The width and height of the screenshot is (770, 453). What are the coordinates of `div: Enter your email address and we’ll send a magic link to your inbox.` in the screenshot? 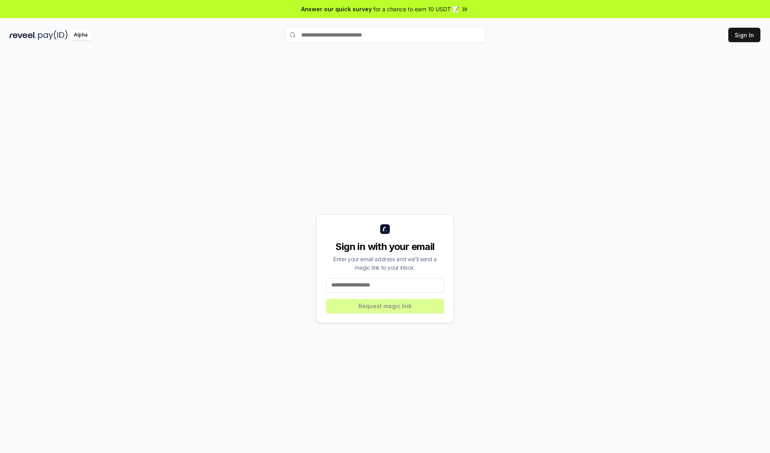 It's located at (385, 263).